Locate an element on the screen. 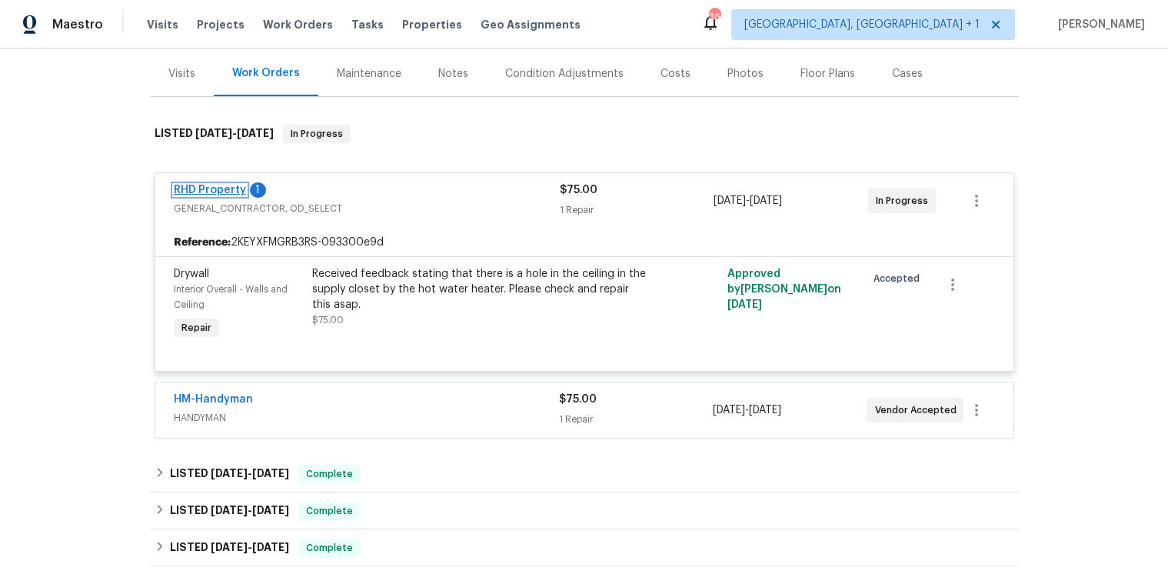 The width and height of the screenshot is (1168, 571). div: 1 is located at coordinates (258, 190).